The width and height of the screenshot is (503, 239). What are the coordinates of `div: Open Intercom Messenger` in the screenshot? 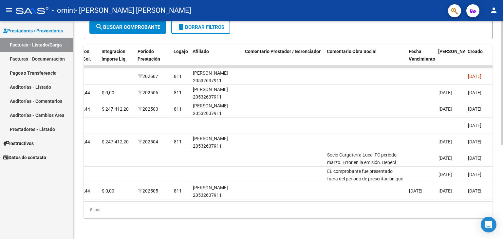 It's located at (488, 224).